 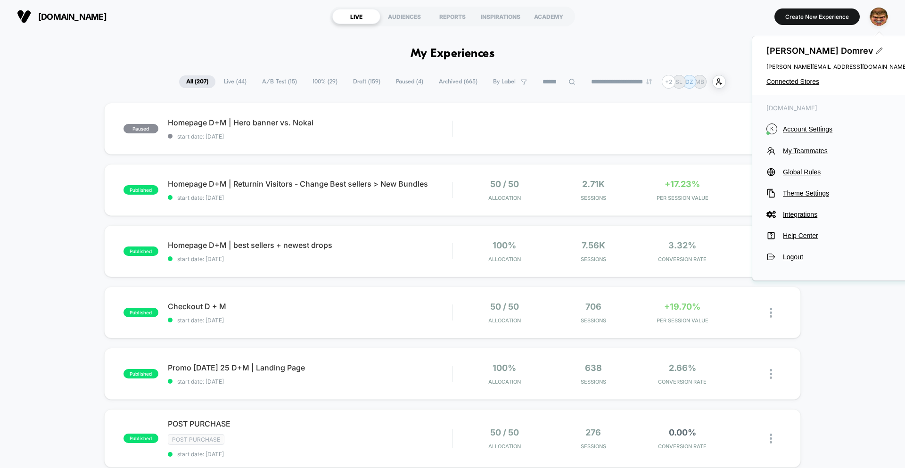 What do you see at coordinates (404, 16) in the screenshot?
I see `div: AUDIENCES` at bounding box center [404, 16].